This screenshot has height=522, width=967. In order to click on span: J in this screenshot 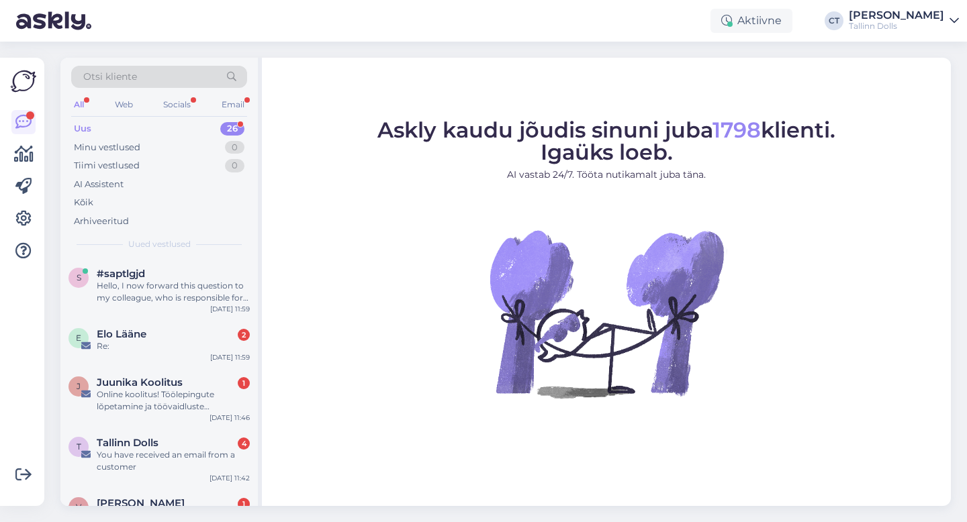, I will do `click(79, 386)`.